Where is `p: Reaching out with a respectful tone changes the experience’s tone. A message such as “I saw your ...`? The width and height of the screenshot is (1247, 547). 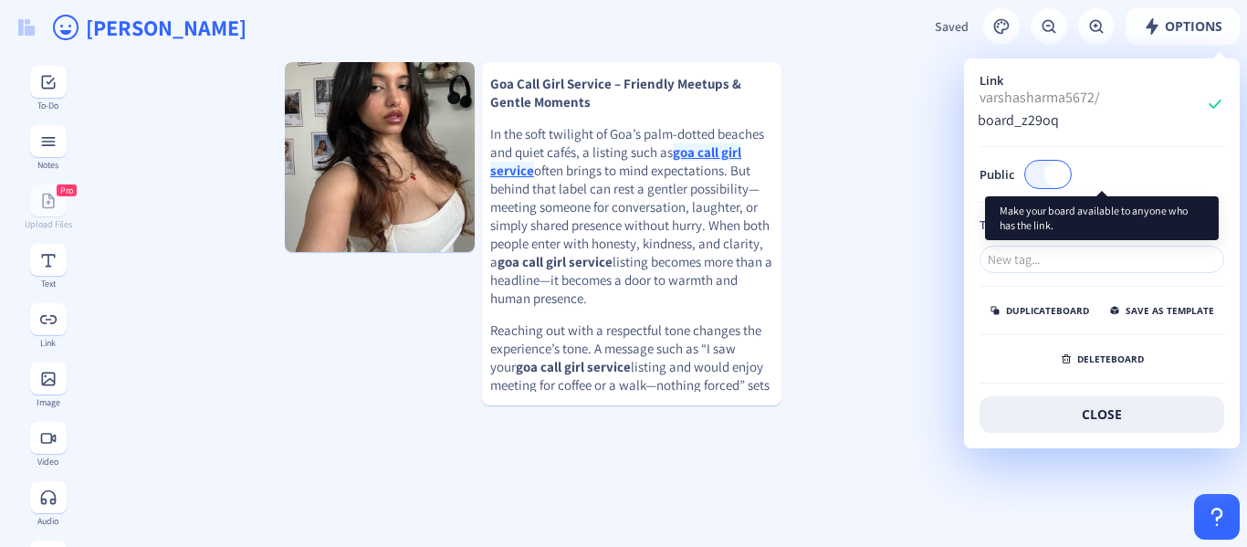 p: Reaching out with a respectful tone changes the experience’s tone. A message such as “I saw your ... is located at coordinates (632, 394).